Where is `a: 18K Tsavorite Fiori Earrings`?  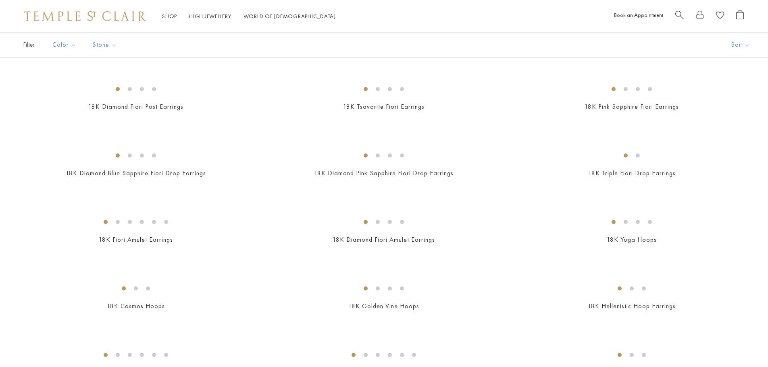 a: 18K Tsavorite Fiori Earrings is located at coordinates (384, 106).